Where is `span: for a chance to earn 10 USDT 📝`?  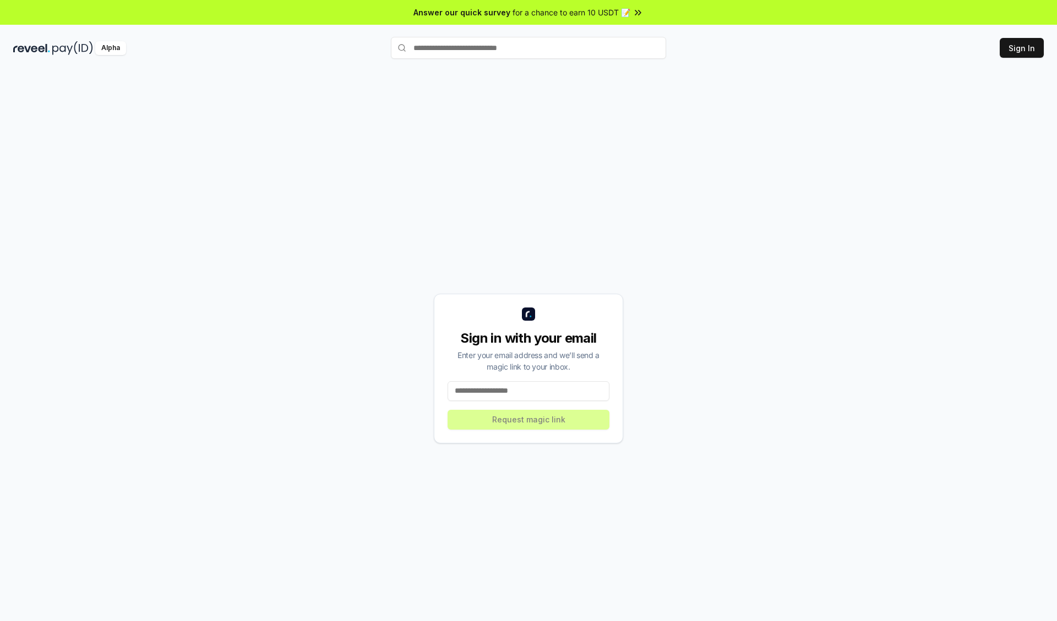 span: for a chance to earn 10 USDT 📝 is located at coordinates (571, 12).